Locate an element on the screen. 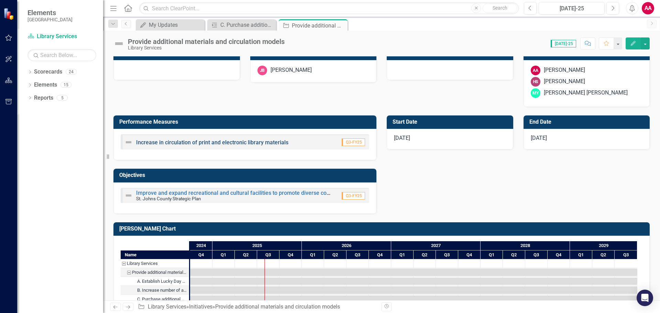 The height and width of the screenshot is (313, 660). small: St. Johns County Strategic Plan is located at coordinates (168, 199).